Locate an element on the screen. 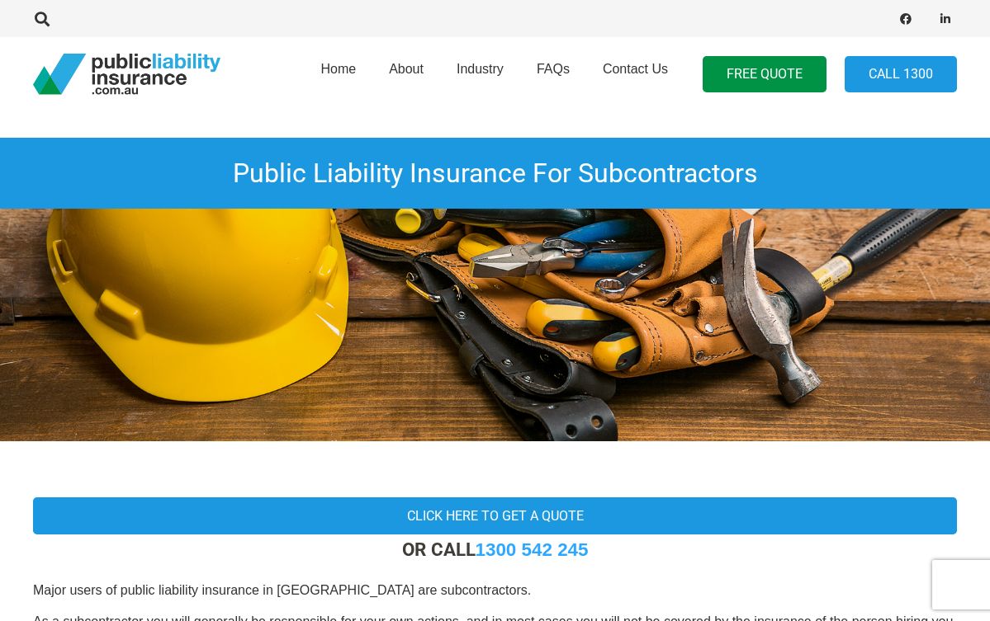  a: FAQs is located at coordinates (553, 74).